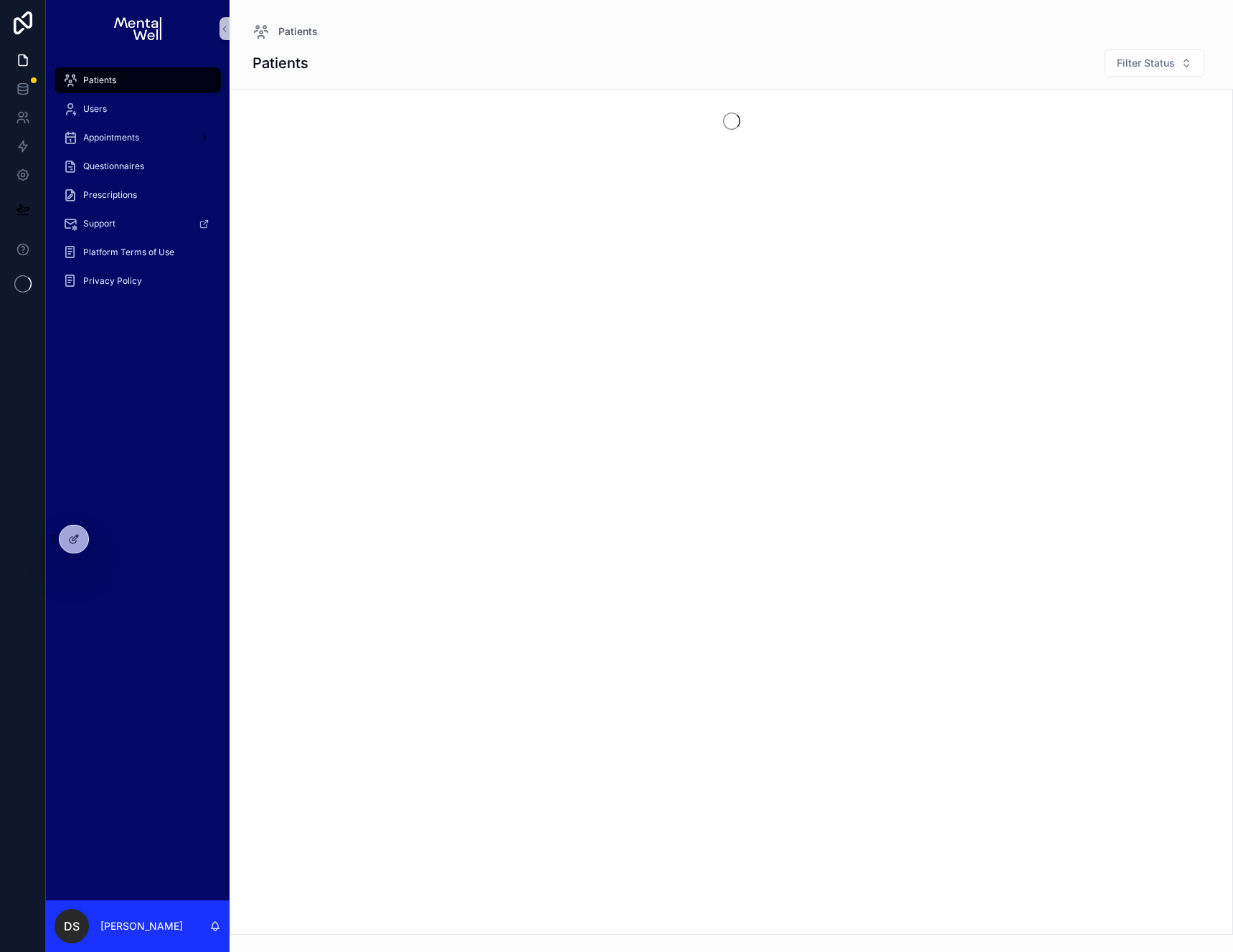 This screenshot has height=952, width=1233. What do you see at coordinates (138, 138) in the screenshot?
I see `a: Appointments` at bounding box center [138, 138].